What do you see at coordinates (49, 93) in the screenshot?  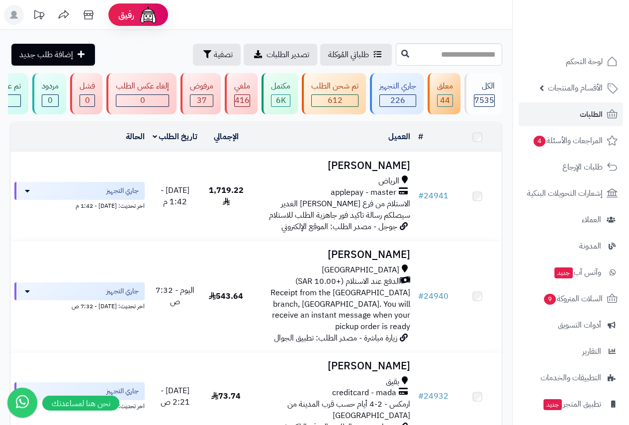 I see `a: مردود 0` at bounding box center [49, 93].